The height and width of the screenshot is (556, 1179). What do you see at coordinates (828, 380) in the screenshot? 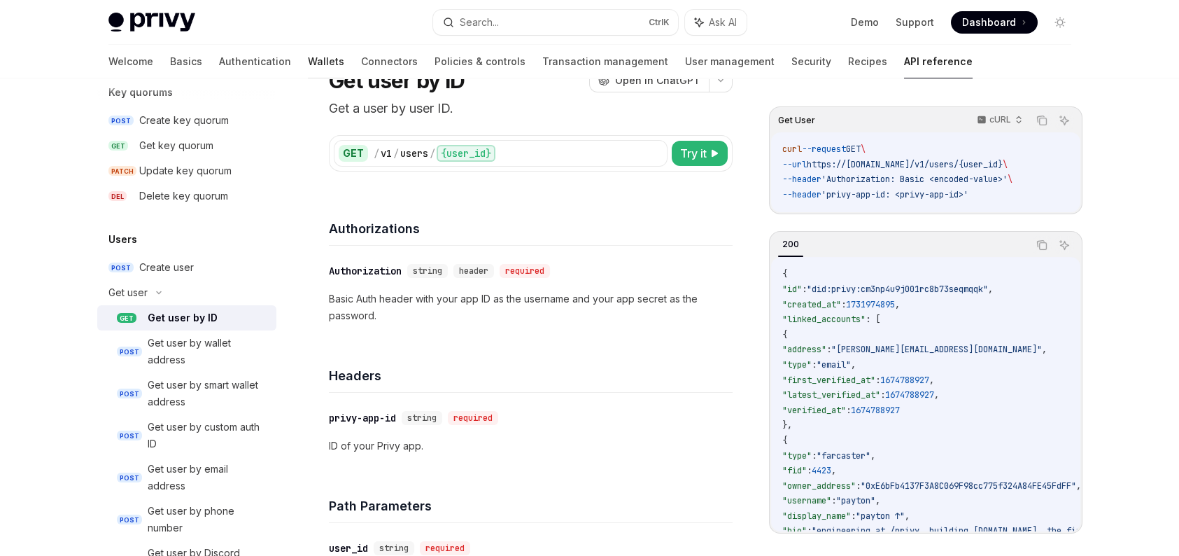
I see `span: "first_verified_at"` at bounding box center [828, 380].